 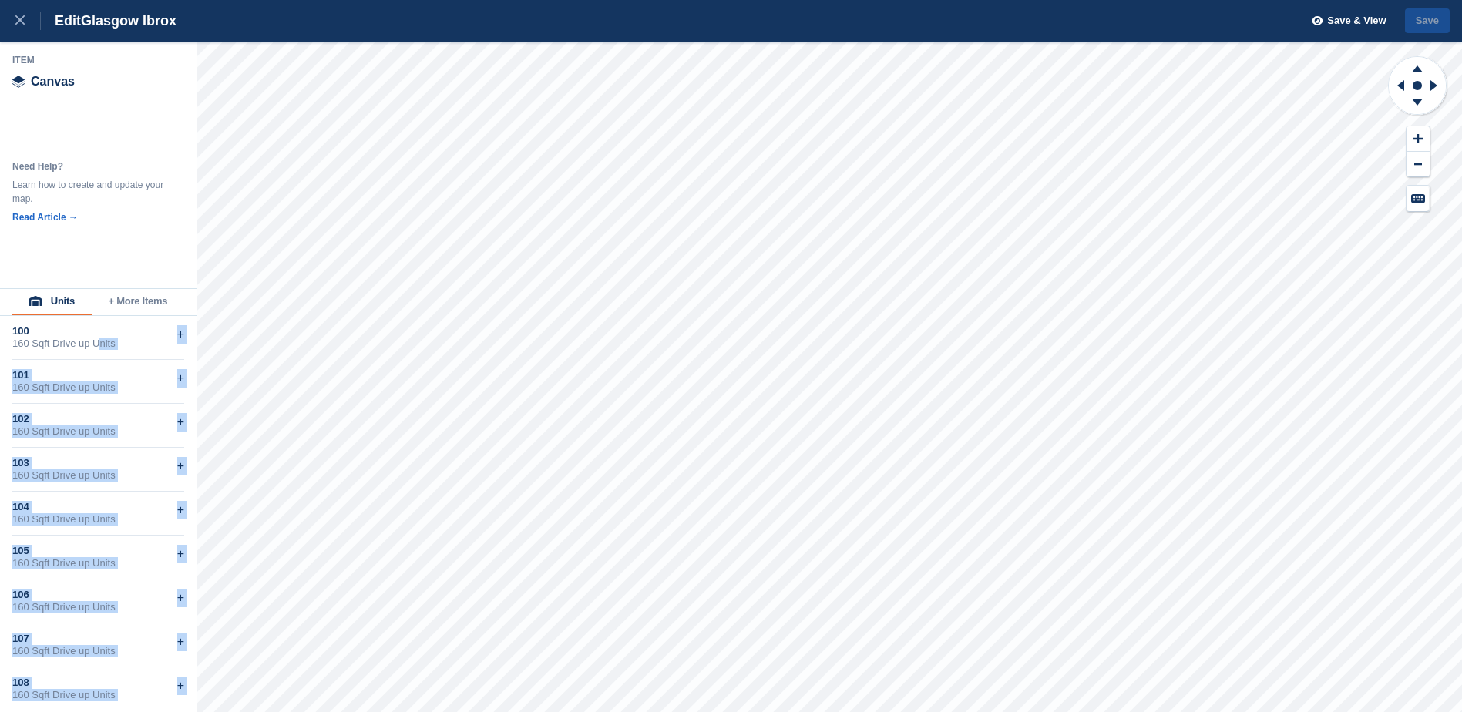 What do you see at coordinates (1418, 139) in the screenshot?
I see `button: Zoom In` at bounding box center [1418, 139].